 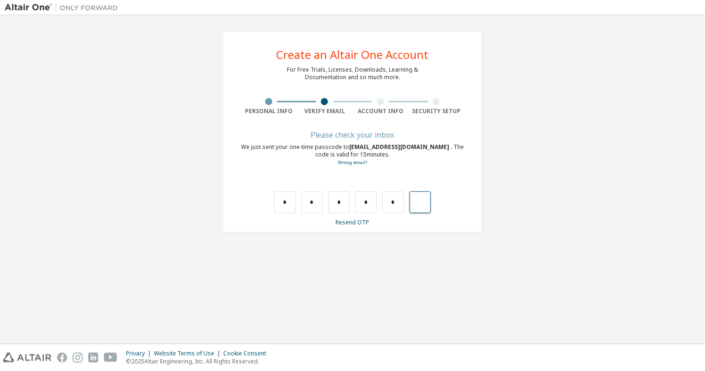 What do you see at coordinates (380, 111) in the screenshot?
I see `div: Account Info` at bounding box center [380, 111].